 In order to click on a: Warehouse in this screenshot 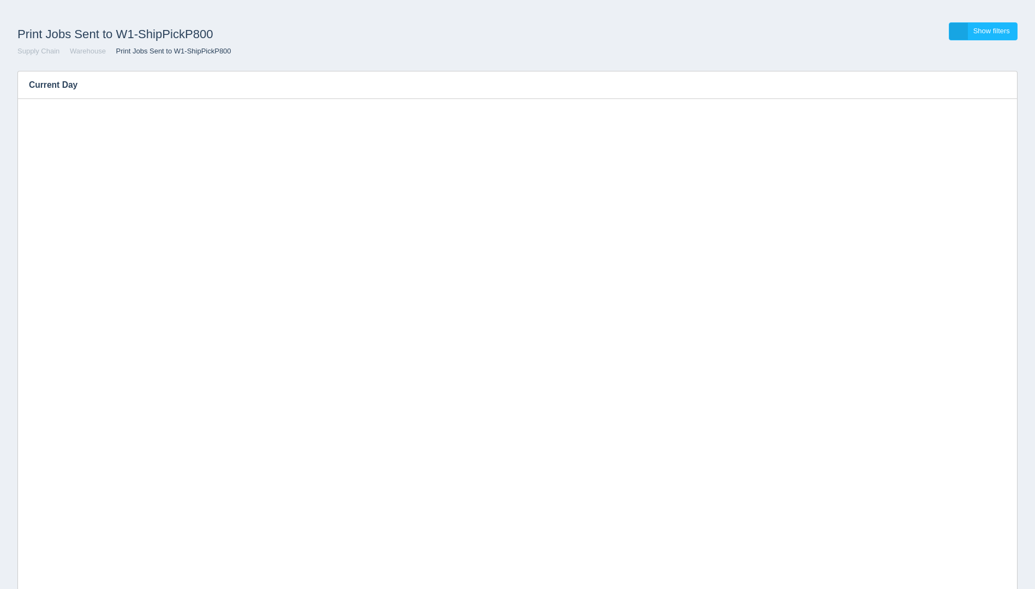, I will do `click(88, 51)`.